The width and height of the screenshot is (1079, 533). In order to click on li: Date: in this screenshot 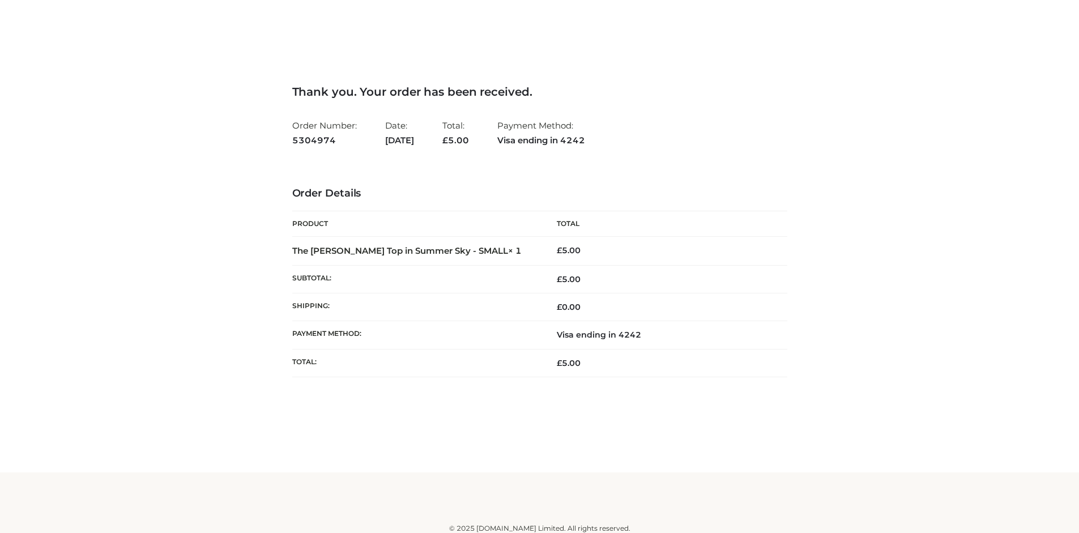, I will do `click(399, 133)`.